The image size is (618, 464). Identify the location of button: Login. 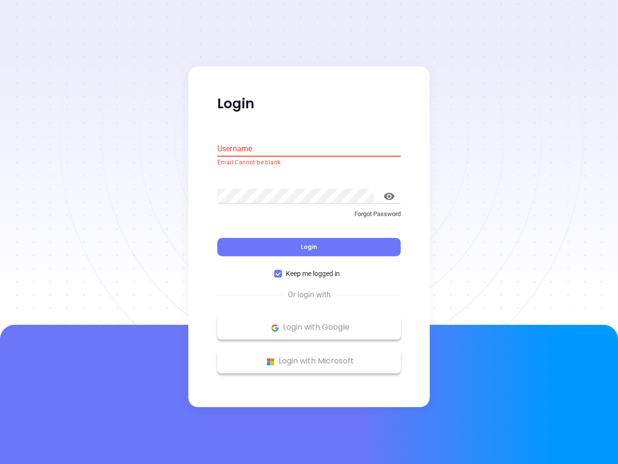
(309, 247).